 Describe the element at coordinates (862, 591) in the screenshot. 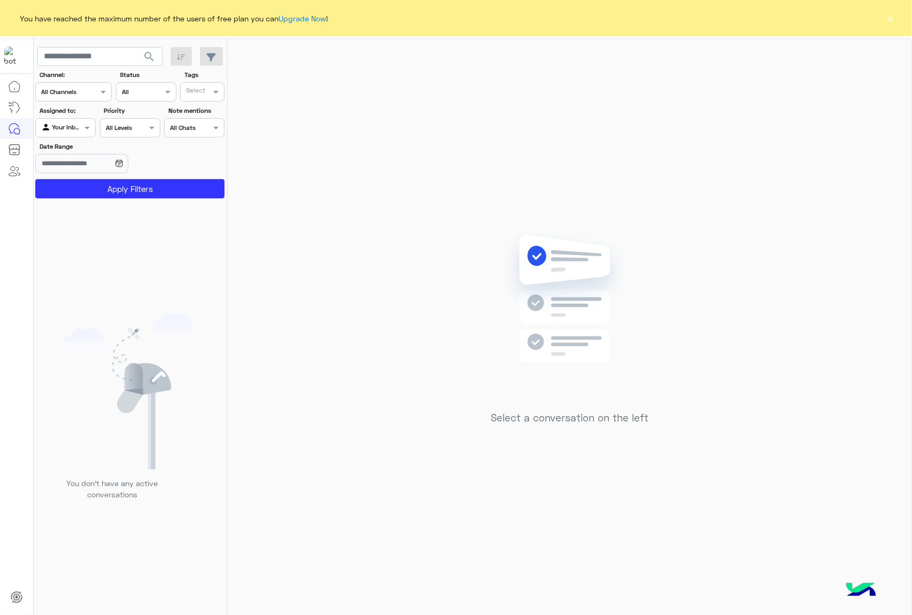

I see `img: hulul-logo.png` at that location.